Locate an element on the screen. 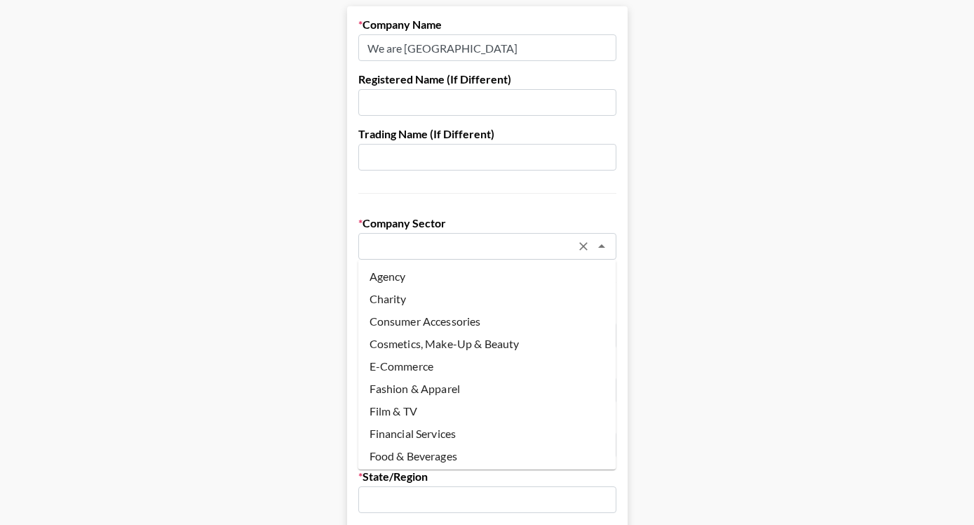  button: Close is located at coordinates (602, 246).